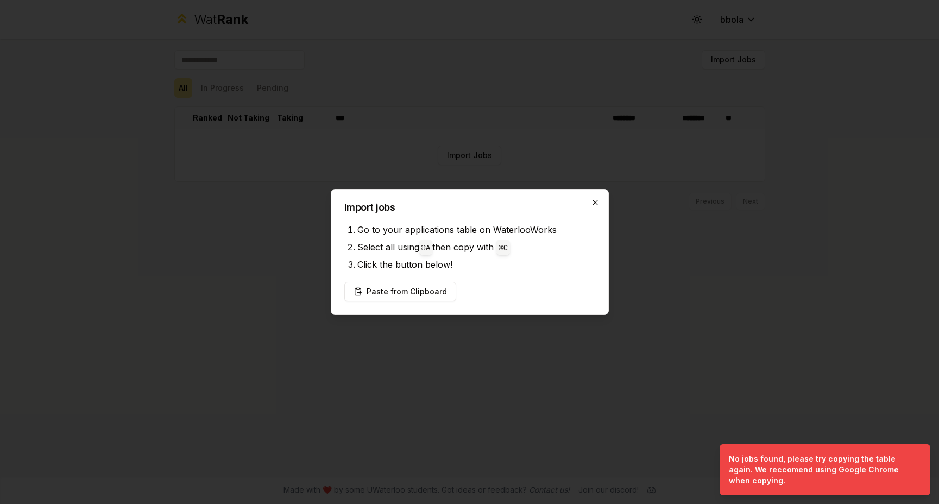  What do you see at coordinates (426, 248) in the screenshot?
I see `code: ⌘ A` at bounding box center [426, 248].